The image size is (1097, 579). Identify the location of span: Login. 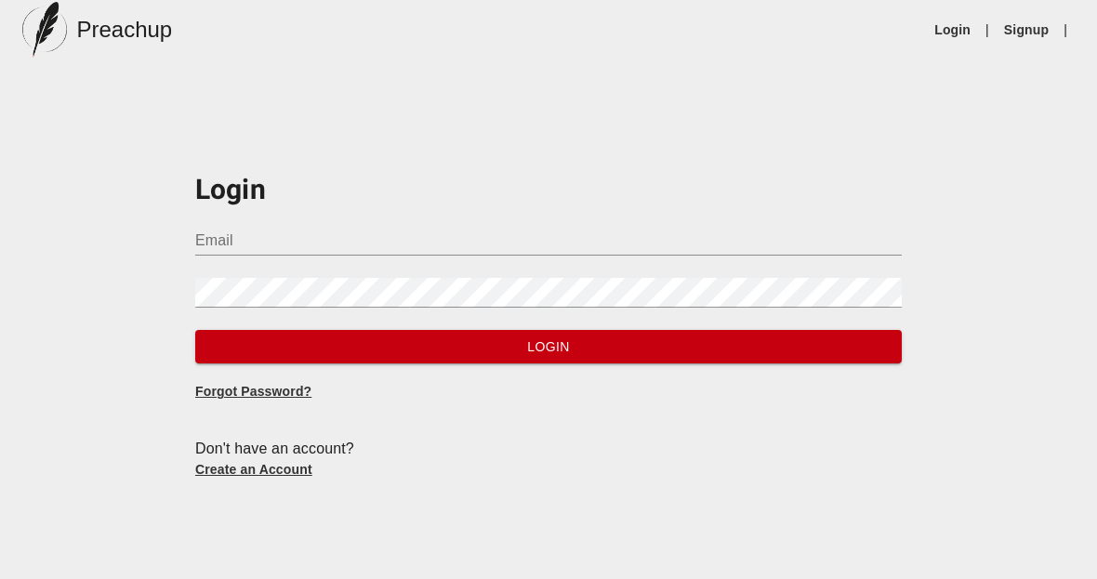
(548, 347).